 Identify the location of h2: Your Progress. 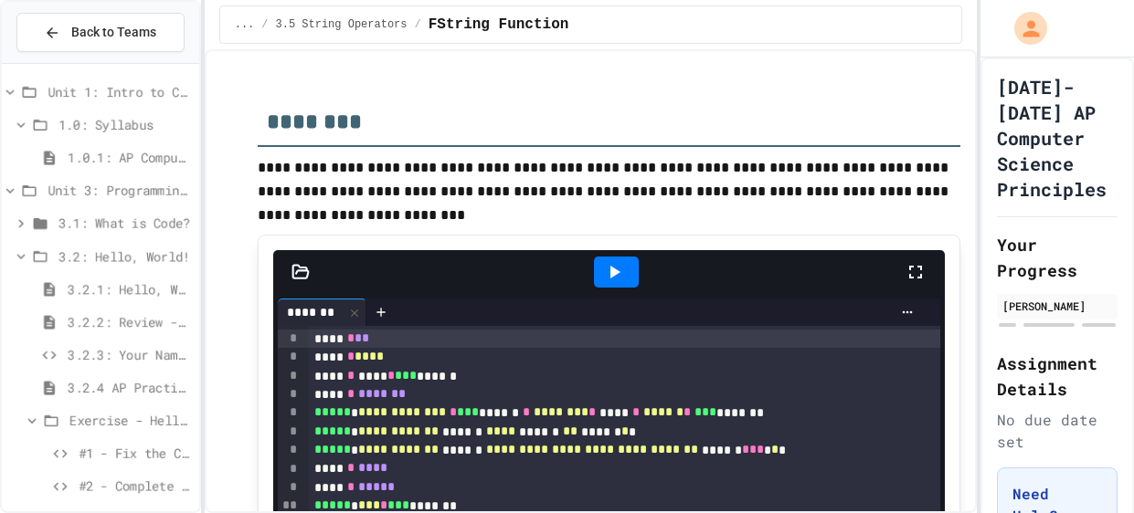
(1057, 258).